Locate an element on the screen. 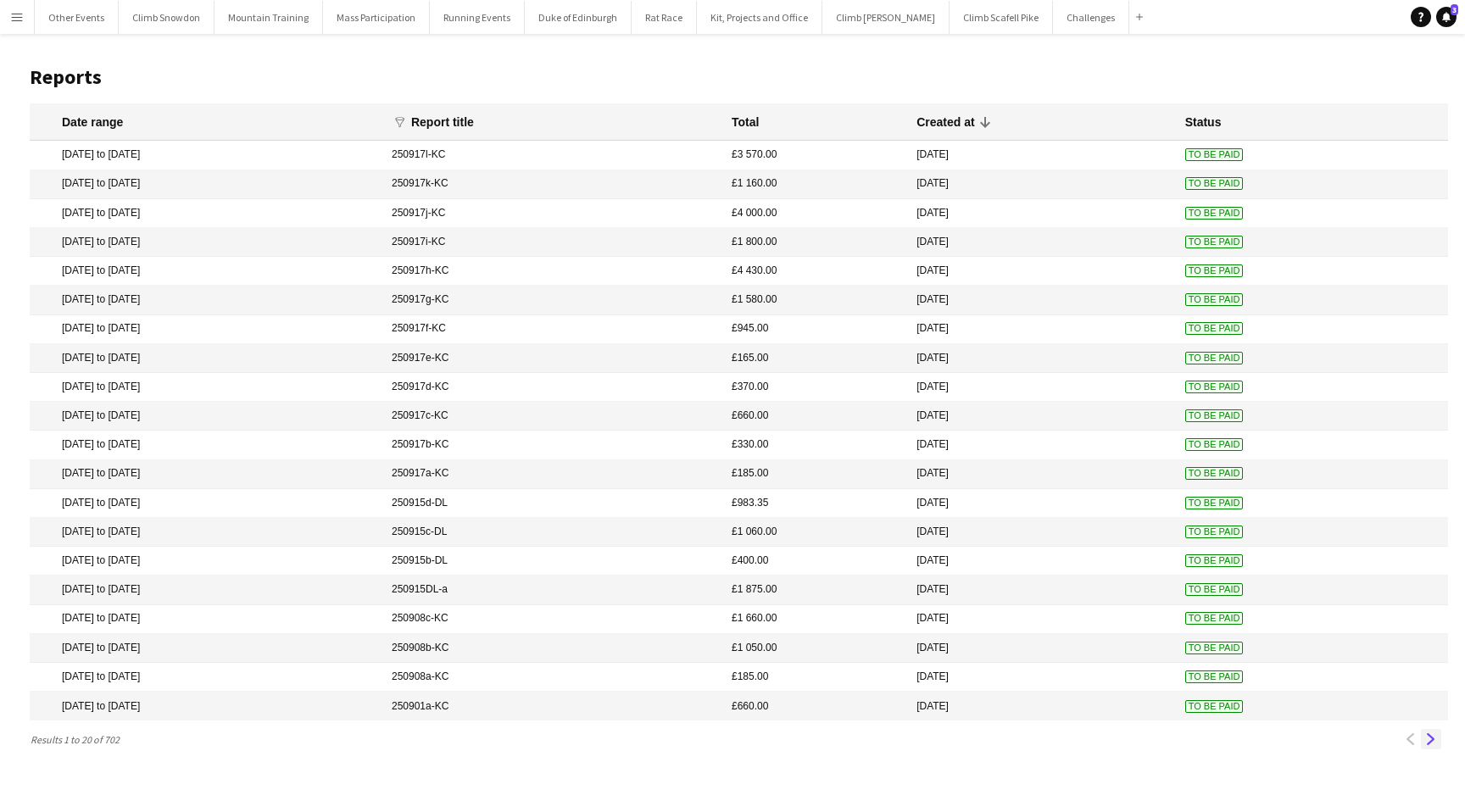 Image resolution: width=1465 pixels, height=812 pixels. button: Kit, Projects and Office is located at coordinates (760, 17).